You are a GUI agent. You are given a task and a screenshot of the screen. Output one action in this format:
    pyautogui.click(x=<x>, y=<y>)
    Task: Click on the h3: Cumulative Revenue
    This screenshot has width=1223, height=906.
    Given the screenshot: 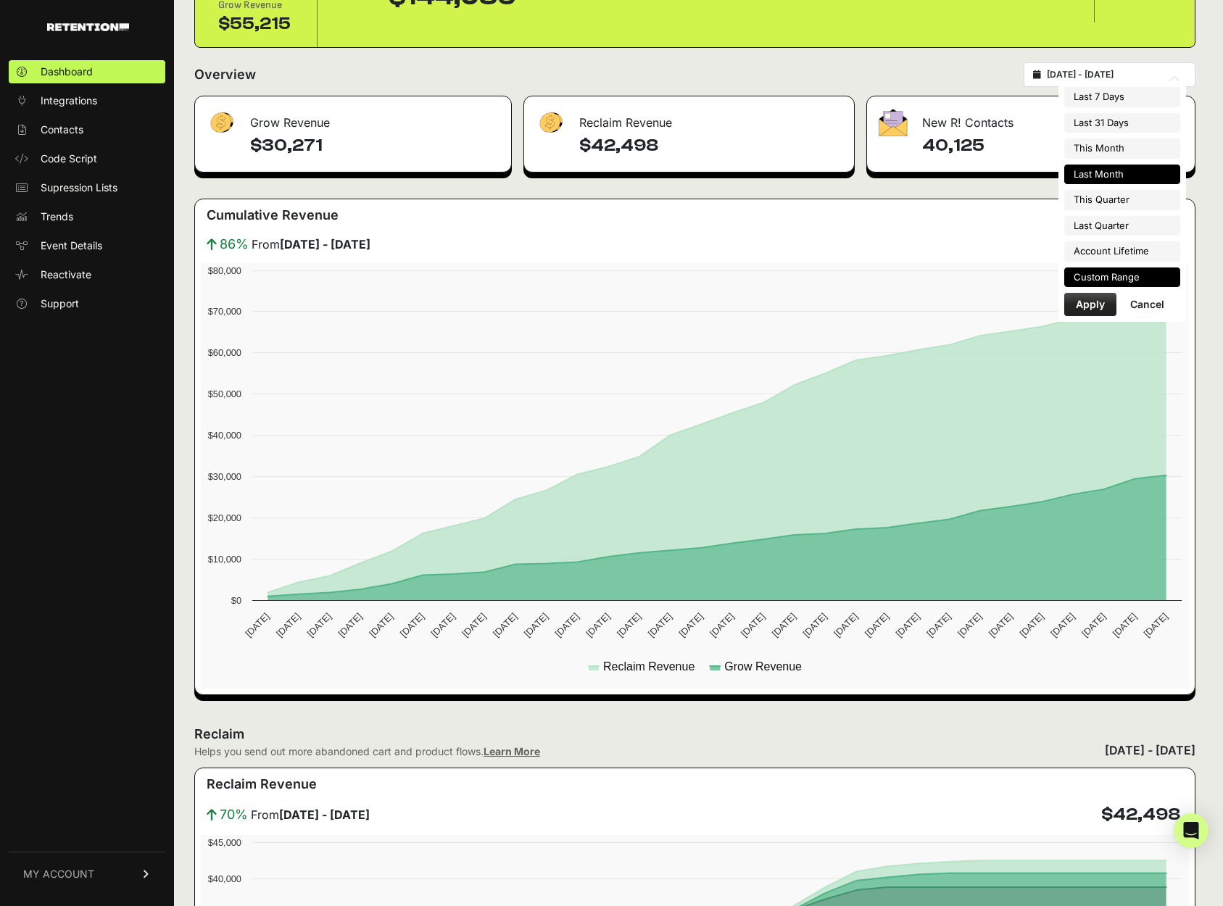 What is the action you would take?
    pyautogui.click(x=273, y=215)
    